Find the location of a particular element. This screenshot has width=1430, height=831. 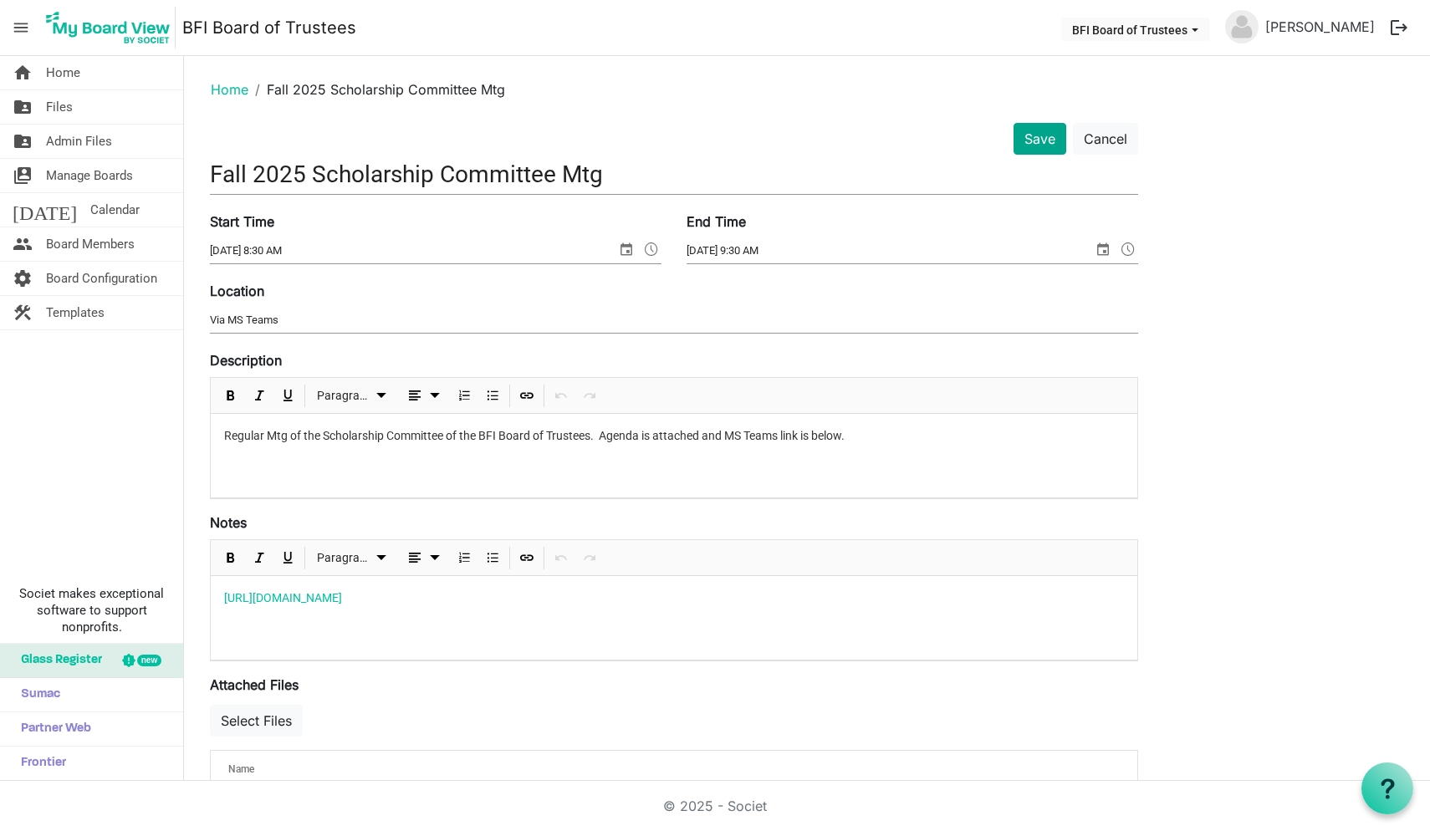

span: Frontier is located at coordinates (39, 763).